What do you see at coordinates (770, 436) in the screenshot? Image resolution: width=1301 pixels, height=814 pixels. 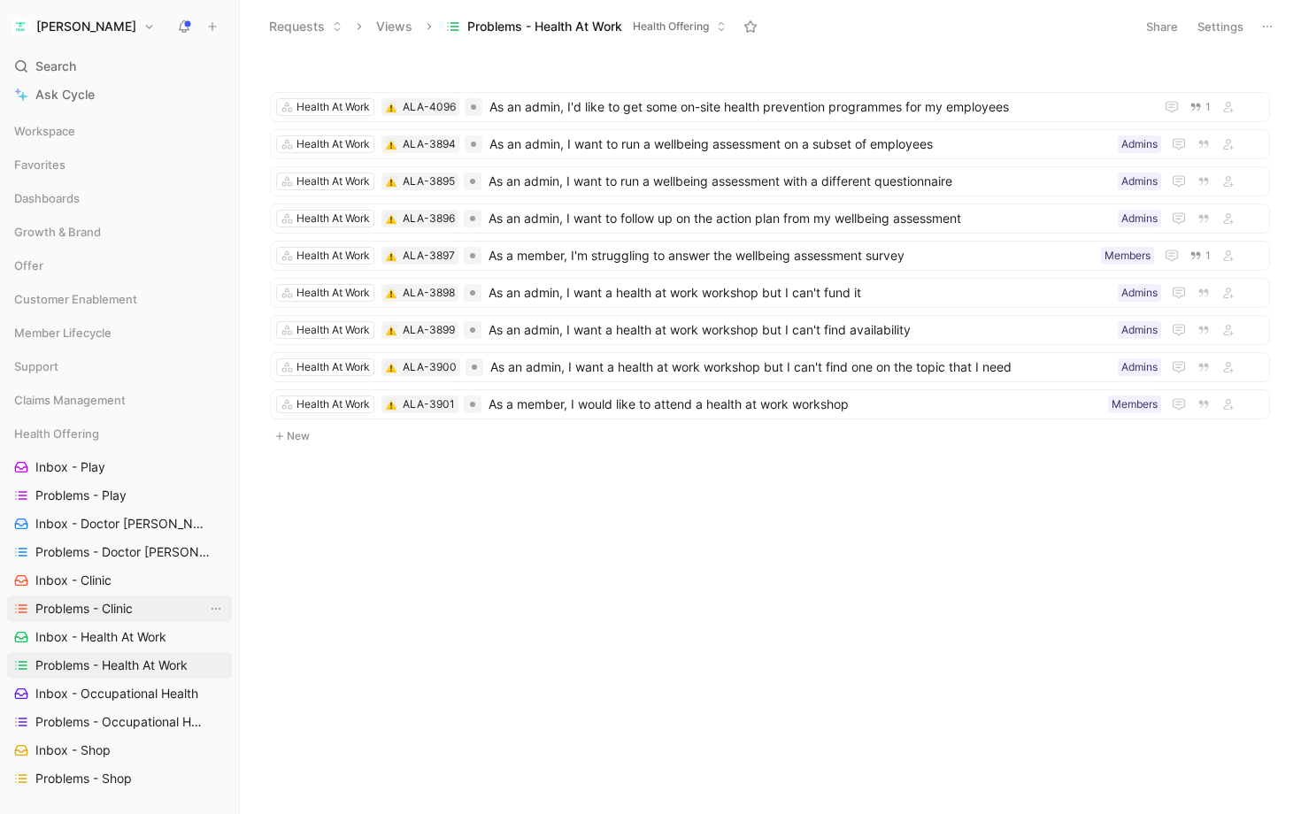 I see `button: New` at bounding box center [770, 436].